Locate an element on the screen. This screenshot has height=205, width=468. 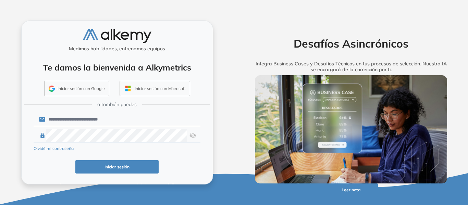
button: Leer nota is located at coordinates (351, 190).